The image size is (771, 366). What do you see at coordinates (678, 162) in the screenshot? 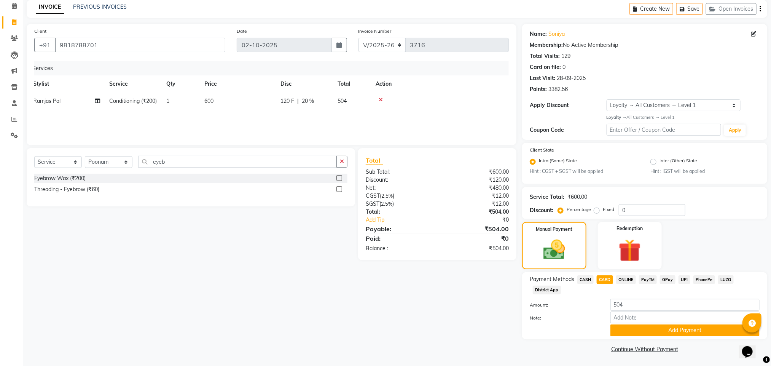
I see `label: Inter (Other) State` at bounding box center [678, 162].